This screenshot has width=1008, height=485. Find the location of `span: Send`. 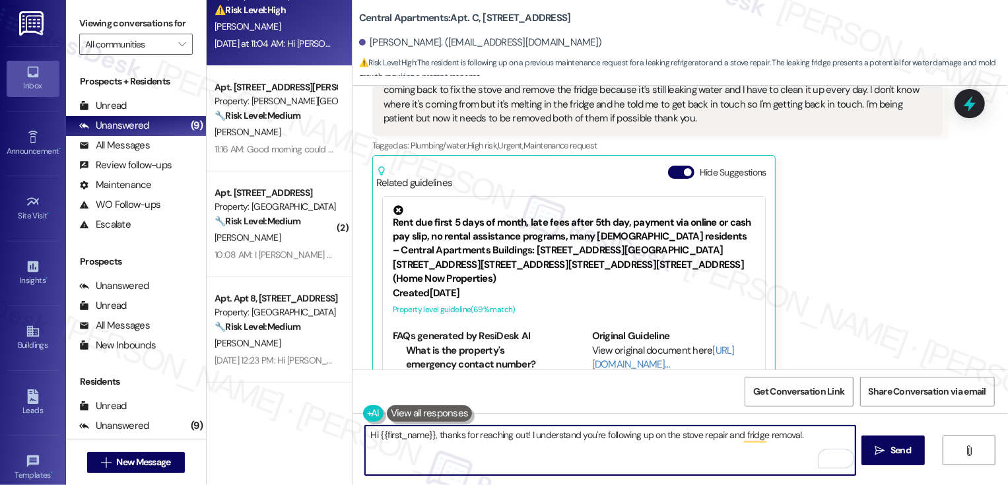

span: Send is located at coordinates (901, 450).